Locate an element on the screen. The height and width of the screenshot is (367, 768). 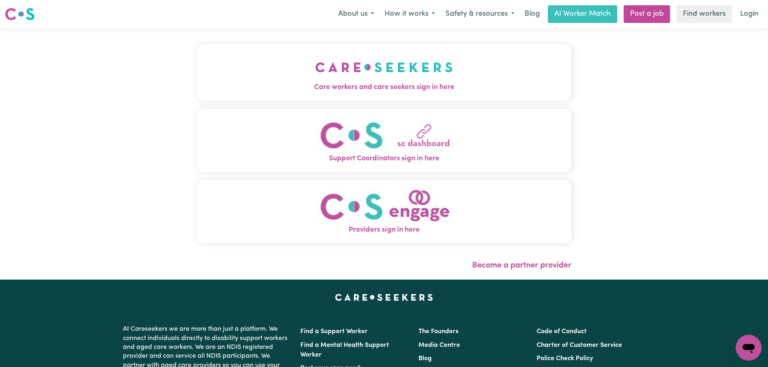
span: Providers sign in here is located at coordinates (384, 230).